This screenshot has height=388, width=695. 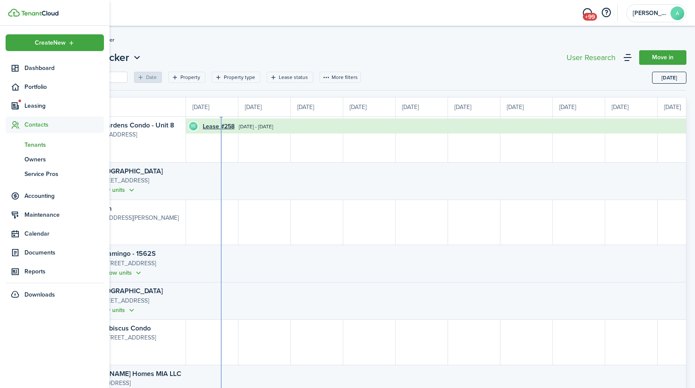 I want to click on span: Downloads, so click(x=40, y=295).